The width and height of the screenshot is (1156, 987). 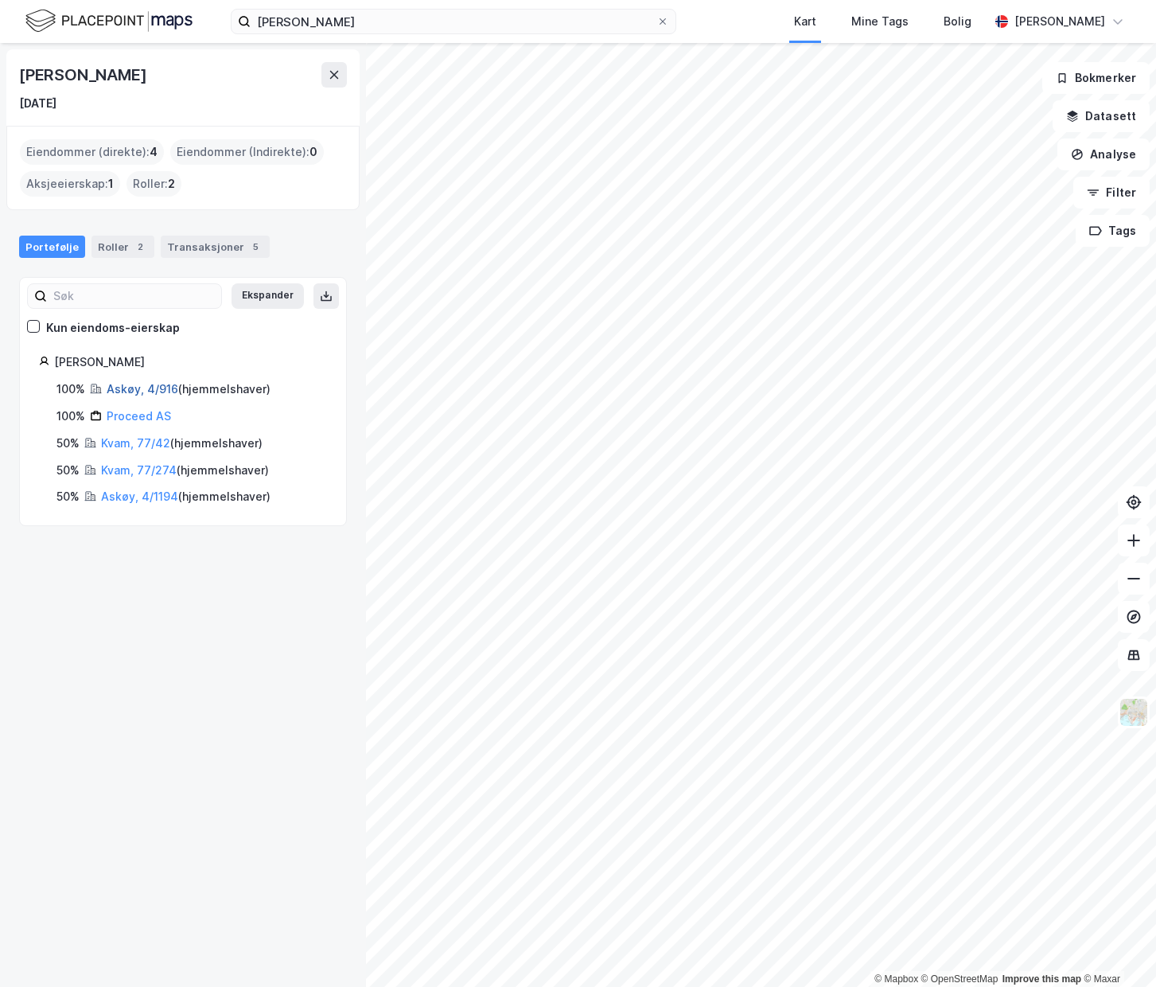 What do you see at coordinates (135, 442) in the screenshot?
I see `a: Kvam, 77/42` at bounding box center [135, 442].